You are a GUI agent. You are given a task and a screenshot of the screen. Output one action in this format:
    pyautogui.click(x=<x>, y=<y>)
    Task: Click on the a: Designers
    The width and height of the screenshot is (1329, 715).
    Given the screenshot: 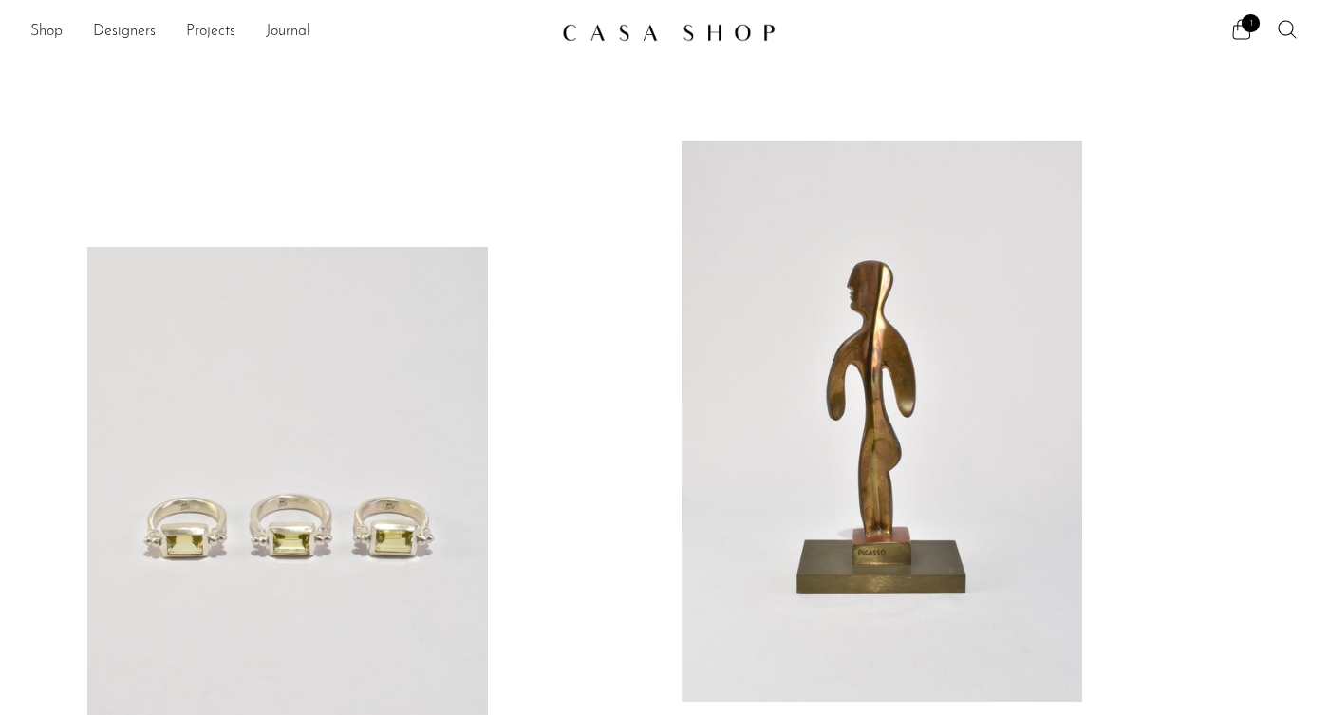 What is the action you would take?
    pyautogui.click(x=124, y=32)
    